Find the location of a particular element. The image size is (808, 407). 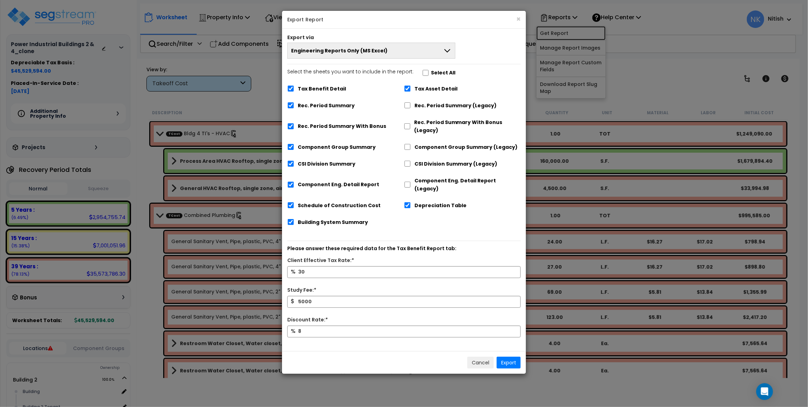

p: Please answer these required data for the Tax Benefit Report tab: is located at coordinates (404, 249).